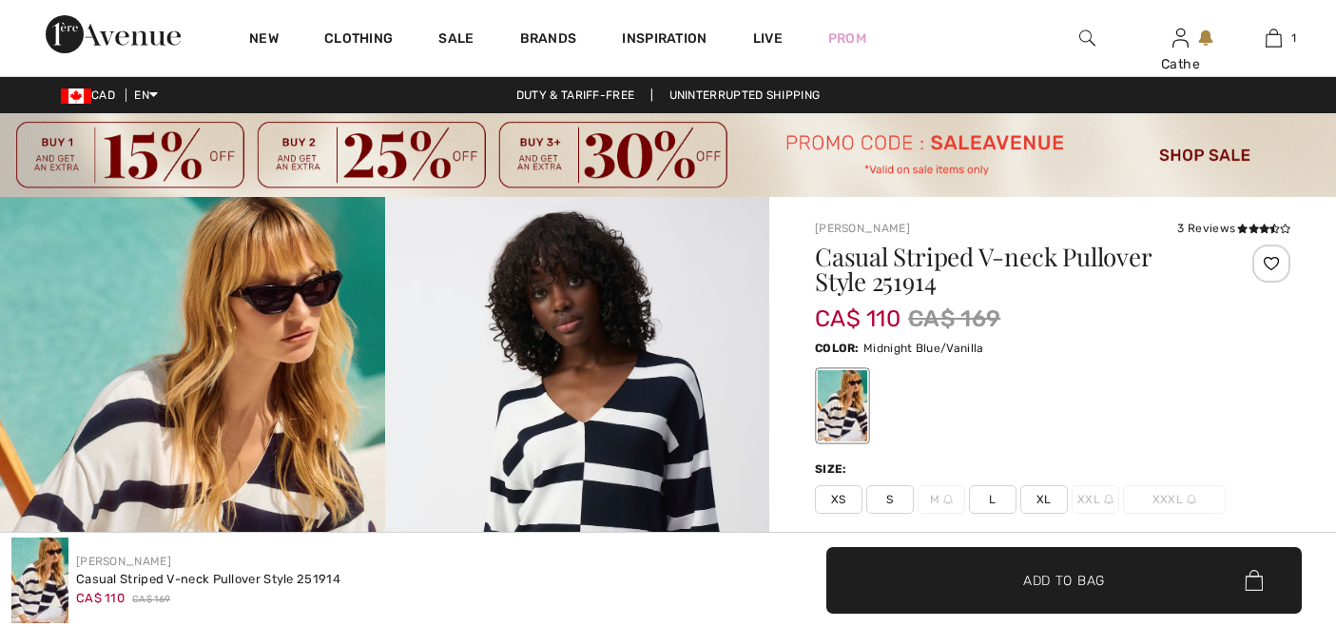  Describe the element at coordinates (839, 499) in the screenshot. I see `span: XS` at that location.